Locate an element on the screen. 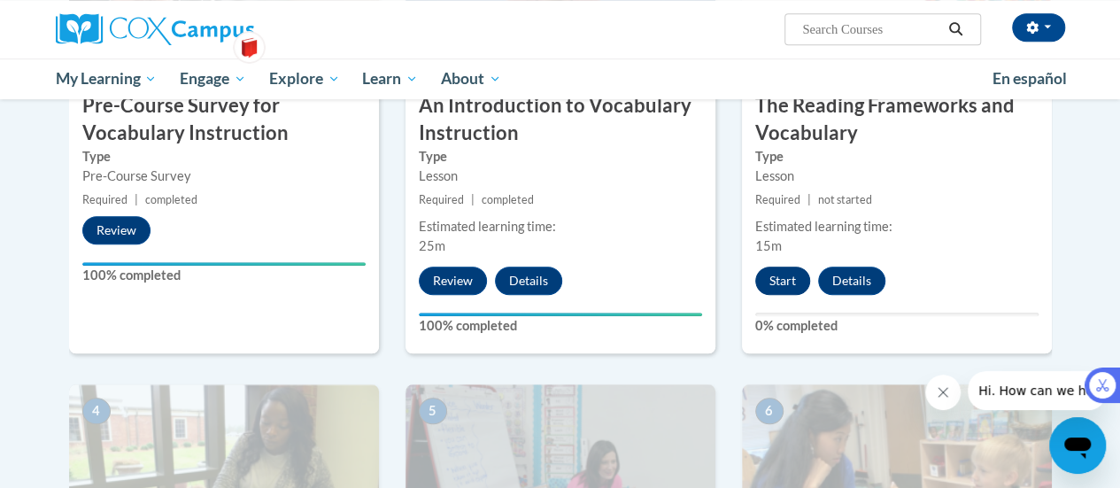  span: Hi. How can we help? is located at coordinates (77, 19).